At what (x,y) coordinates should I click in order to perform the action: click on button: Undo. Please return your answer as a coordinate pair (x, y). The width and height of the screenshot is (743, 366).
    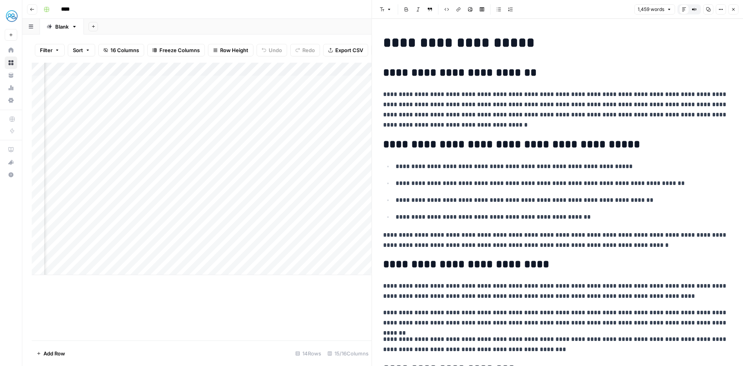
    Looking at the image, I should click on (272, 50).